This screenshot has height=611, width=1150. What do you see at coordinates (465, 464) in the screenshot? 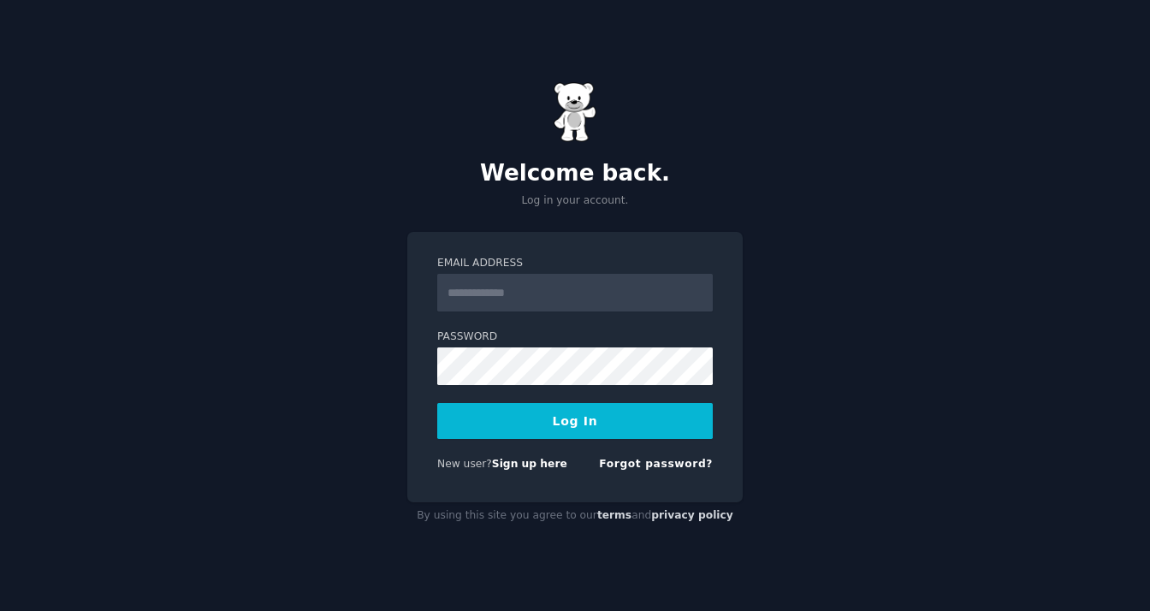
I see `span: New user?` at bounding box center [465, 464].